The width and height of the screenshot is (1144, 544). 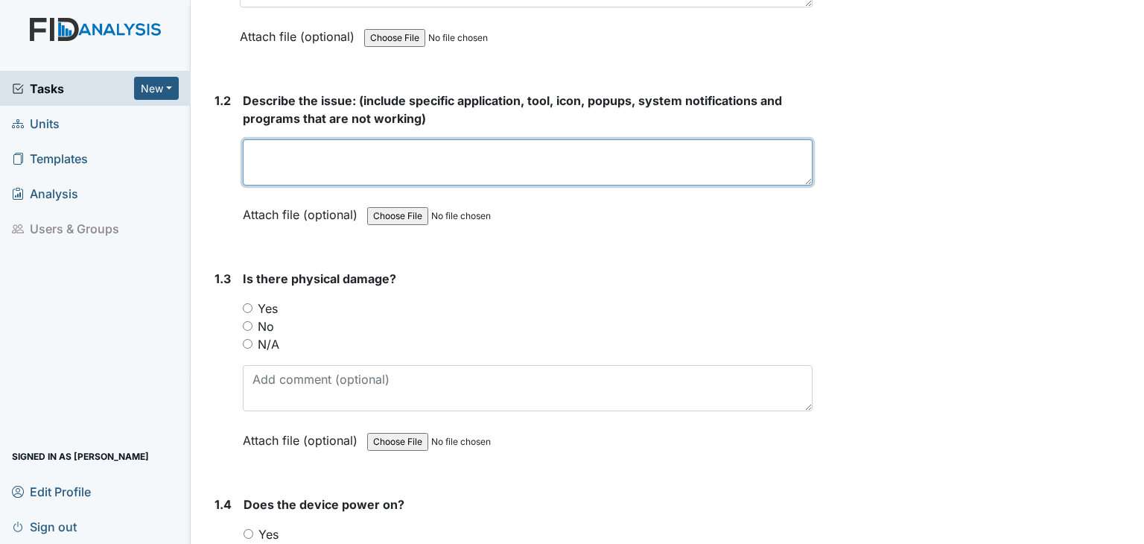 What do you see at coordinates (36, 123) in the screenshot?
I see `span: Units` at bounding box center [36, 123].